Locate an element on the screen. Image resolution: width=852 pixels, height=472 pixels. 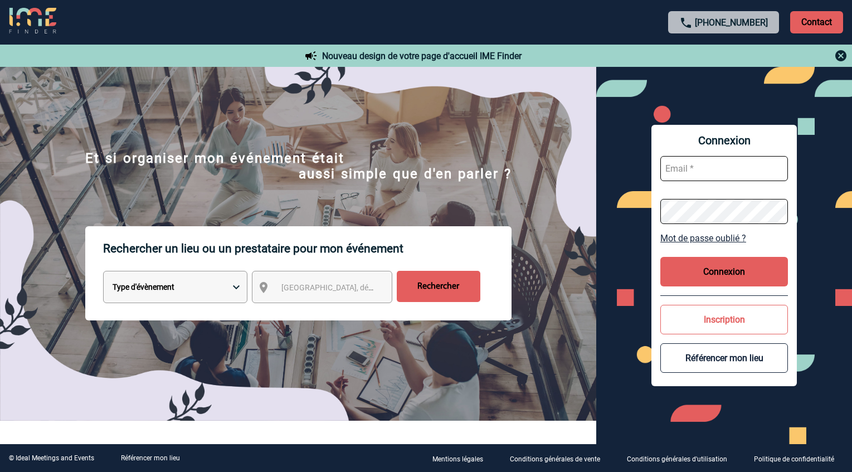
img: call-24-px.png is located at coordinates (686, 23).